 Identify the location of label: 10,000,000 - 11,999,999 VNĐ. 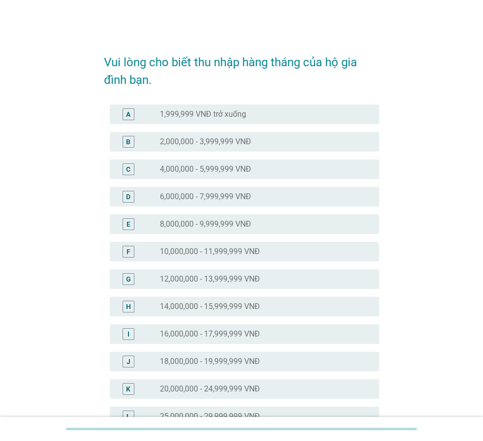
(210, 251).